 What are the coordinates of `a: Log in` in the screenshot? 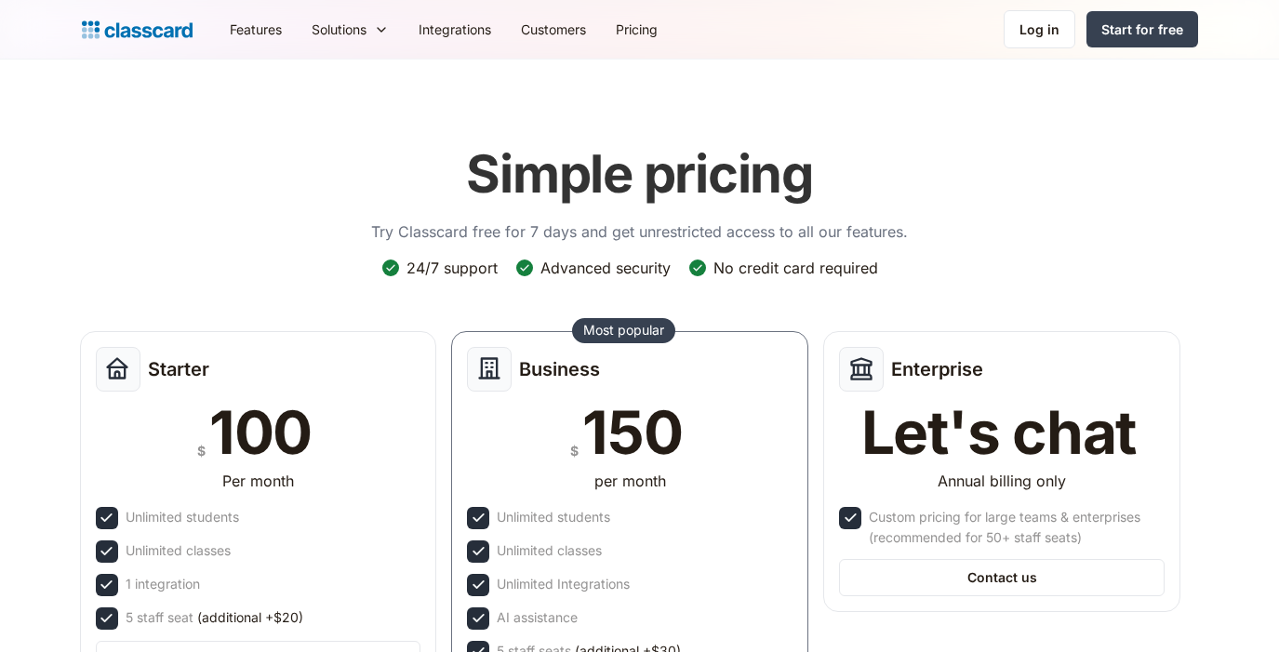 It's located at (1039, 29).